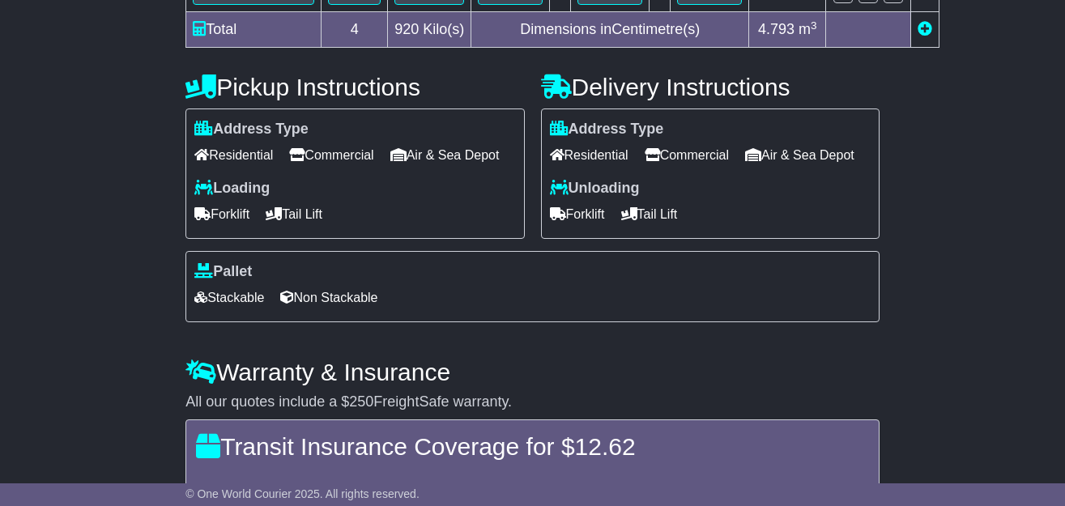 The image size is (1065, 506). Describe the element at coordinates (814, 25) in the screenshot. I see `sup: 3` at that location.